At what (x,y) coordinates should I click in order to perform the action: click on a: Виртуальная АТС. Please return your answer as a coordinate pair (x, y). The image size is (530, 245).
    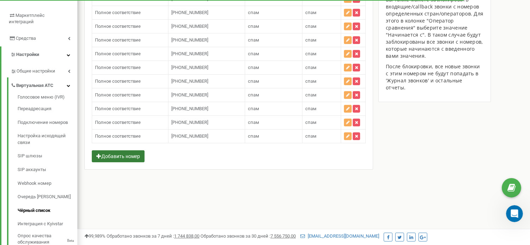
    Looking at the image, I should click on (44, 84).